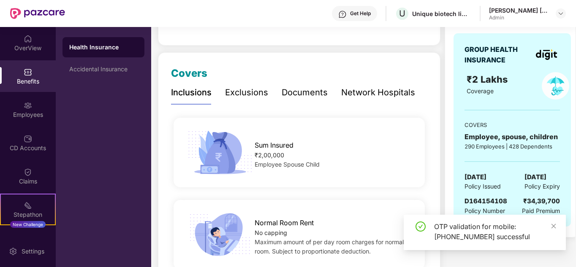  I want to click on span: Sum Insured, so click(274, 145).